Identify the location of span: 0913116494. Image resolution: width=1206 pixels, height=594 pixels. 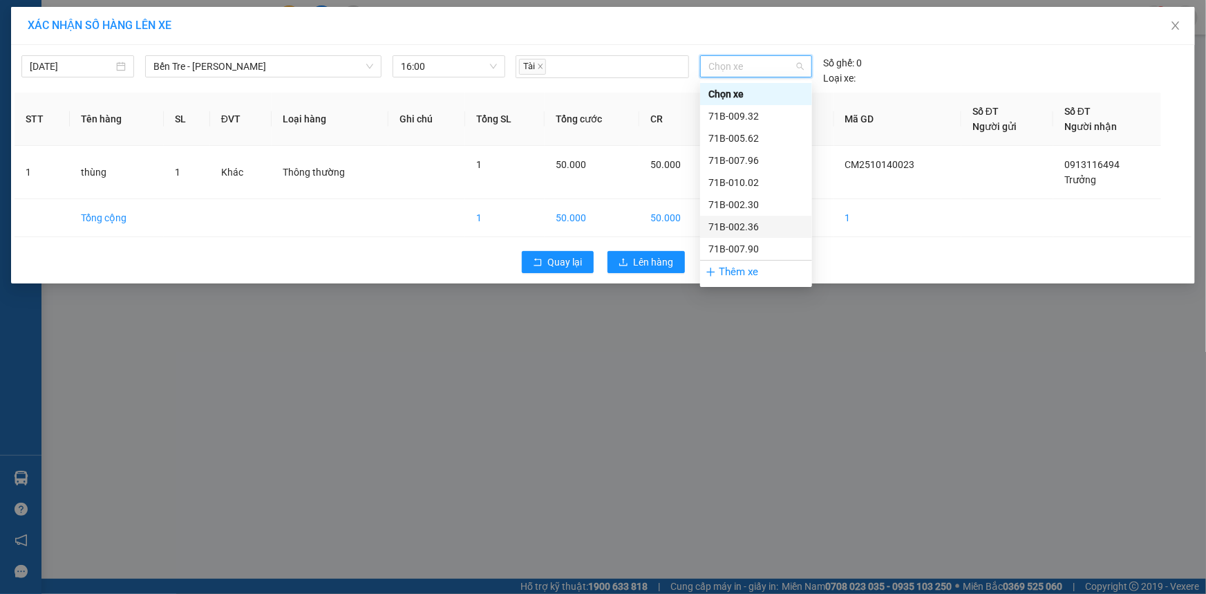
(1092, 164).